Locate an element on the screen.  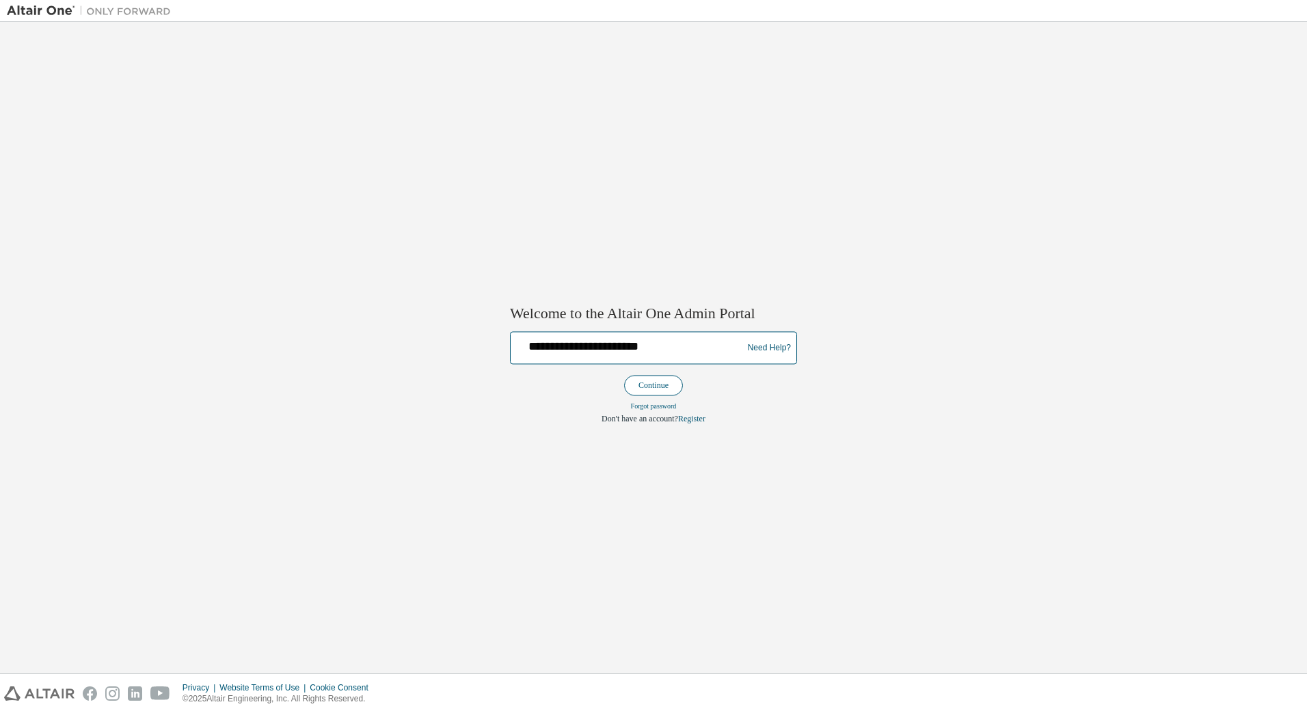
div: Cookie Consent is located at coordinates (342, 688).